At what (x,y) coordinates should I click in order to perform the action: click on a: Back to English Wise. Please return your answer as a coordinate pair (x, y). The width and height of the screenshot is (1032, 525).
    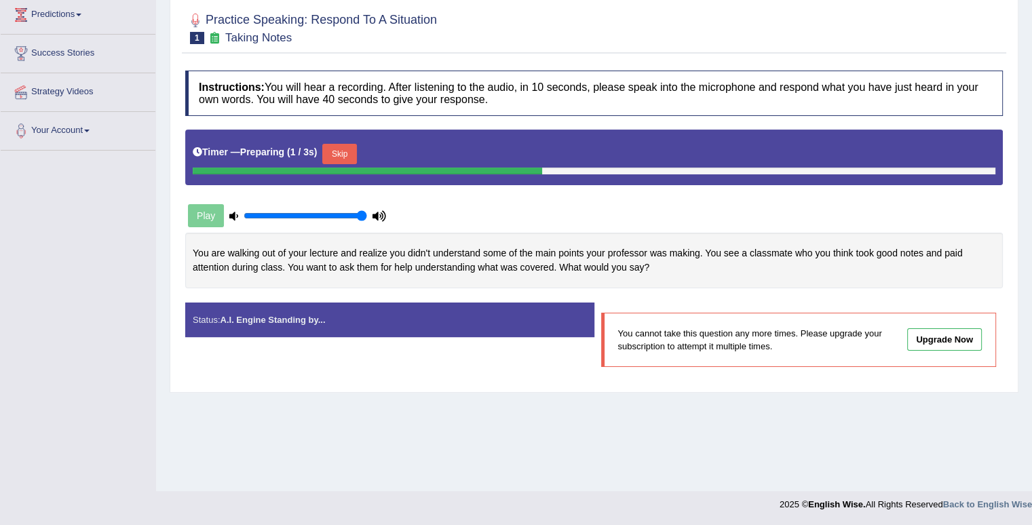
    Looking at the image, I should click on (988, 504).